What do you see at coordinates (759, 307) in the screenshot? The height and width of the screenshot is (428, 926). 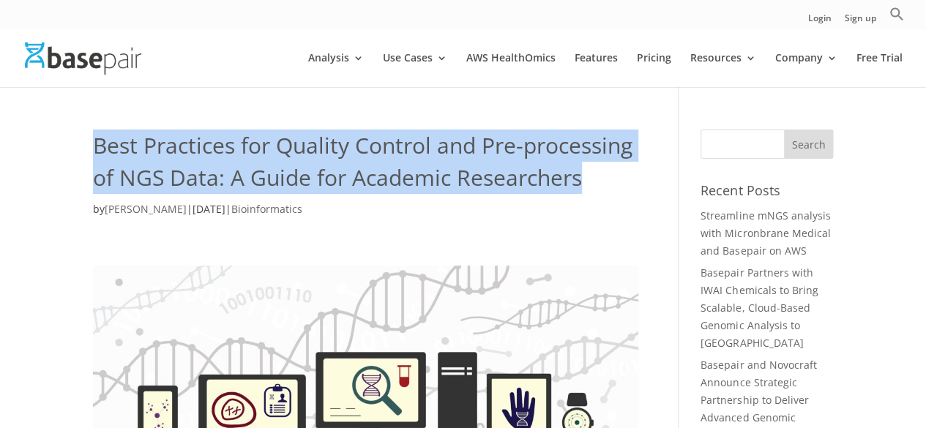 I see `a: Basepair Partners with IWAI Chemicals to Bring Scalable, Cloud-Based Genomic Analysis to [GEOGRAP...` at bounding box center [759, 307].